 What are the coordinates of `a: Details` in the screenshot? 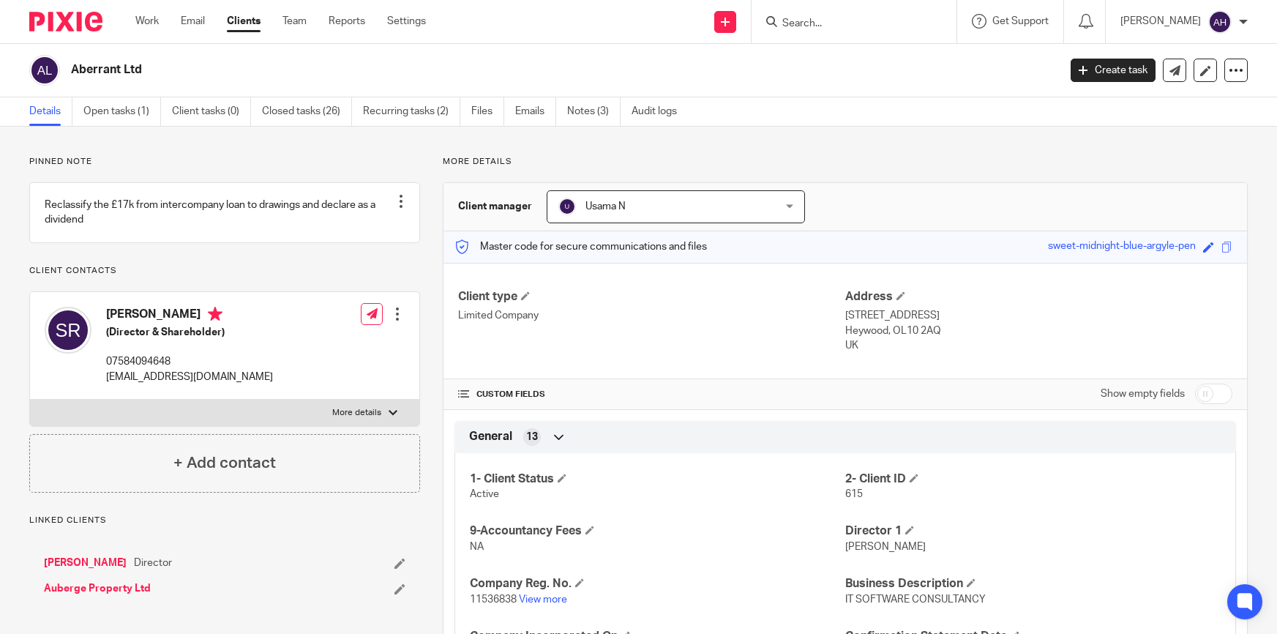 It's located at (51, 111).